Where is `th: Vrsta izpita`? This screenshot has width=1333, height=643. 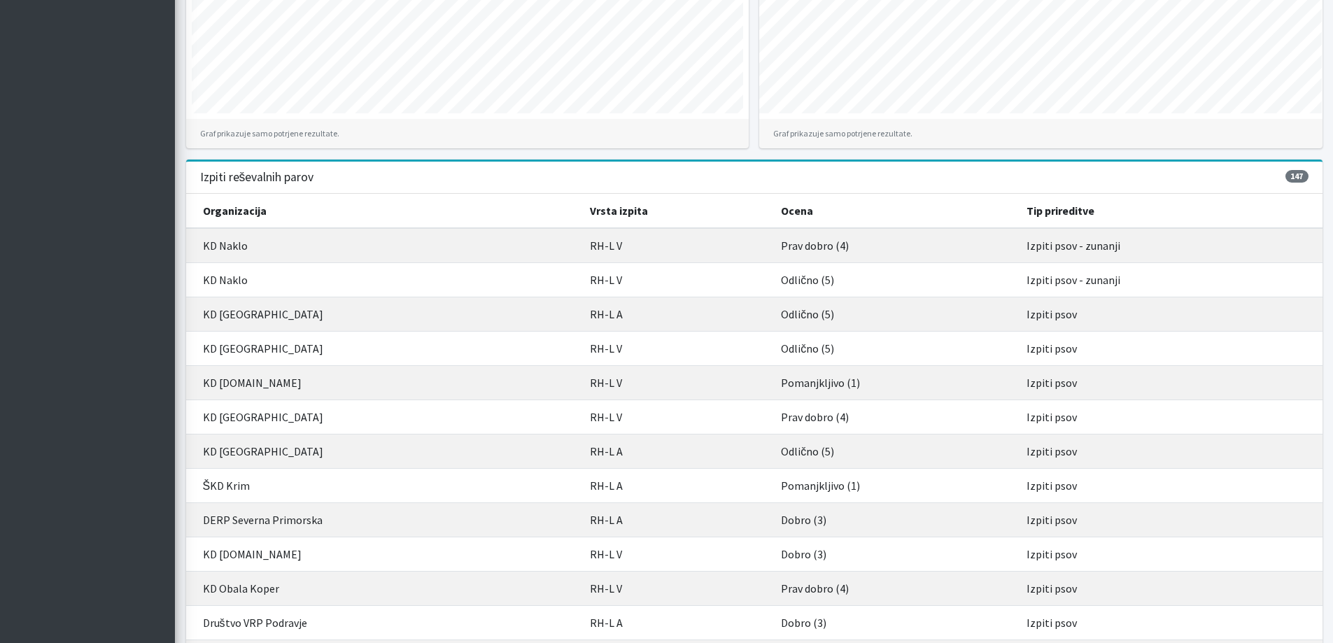
th: Vrsta izpita is located at coordinates (677, 211).